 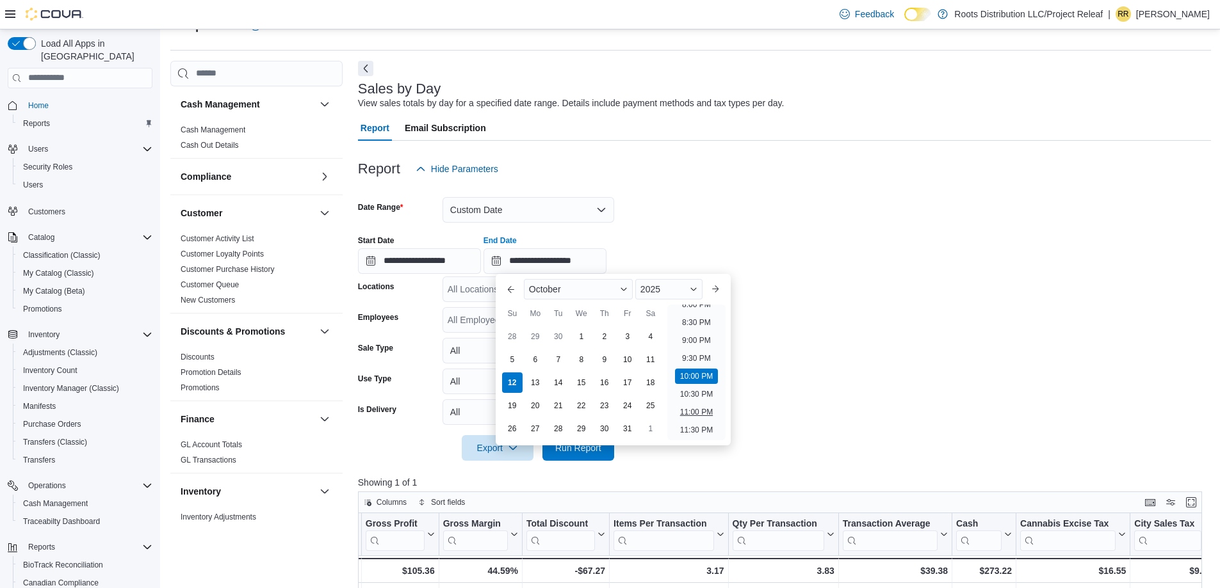 I want to click on div: Cannabis Excise Tax, so click(x=1067, y=524).